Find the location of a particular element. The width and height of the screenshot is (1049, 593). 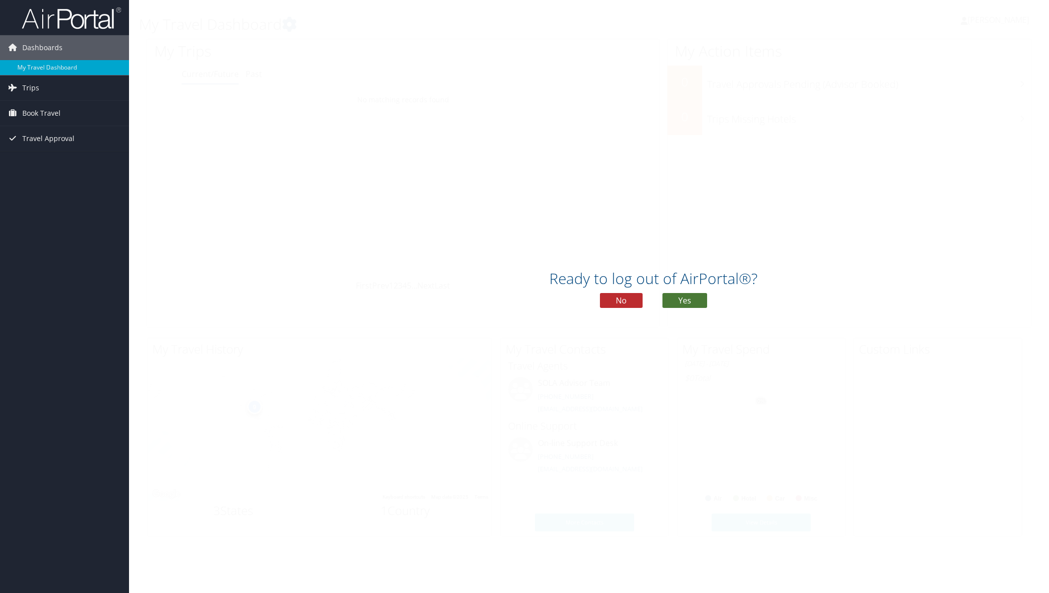

span: Trips is located at coordinates (31, 88).